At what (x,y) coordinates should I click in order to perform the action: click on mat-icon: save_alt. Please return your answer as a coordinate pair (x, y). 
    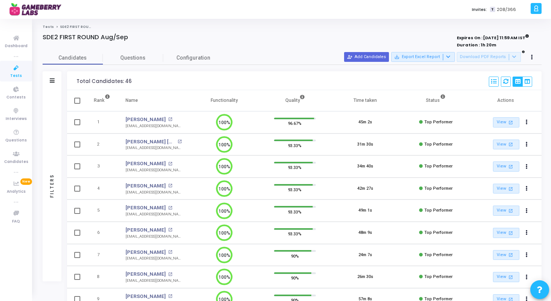
    Looking at the image, I should click on (397, 57).